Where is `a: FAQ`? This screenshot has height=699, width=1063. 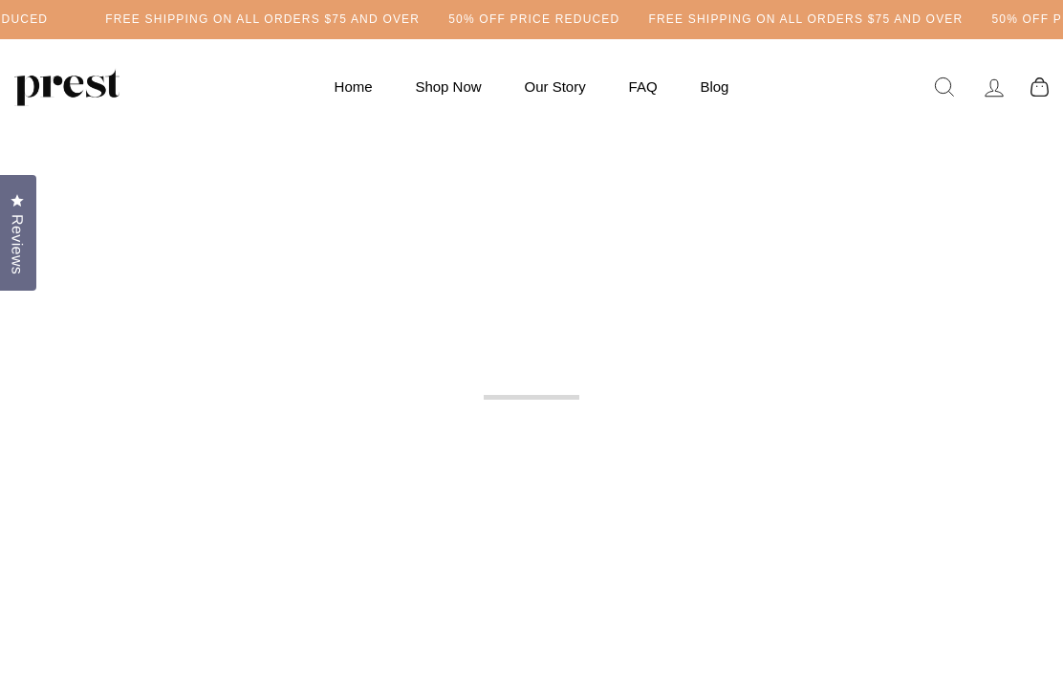
a: FAQ is located at coordinates (643, 86).